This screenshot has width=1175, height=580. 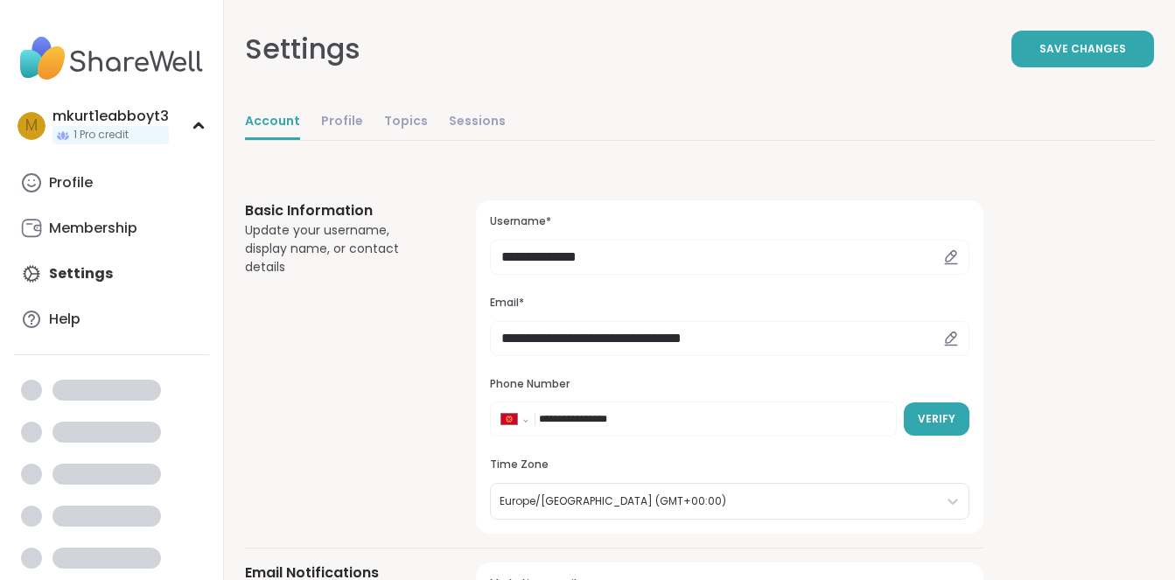 I want to click on h3: Email*, so click(x=730, y=303).